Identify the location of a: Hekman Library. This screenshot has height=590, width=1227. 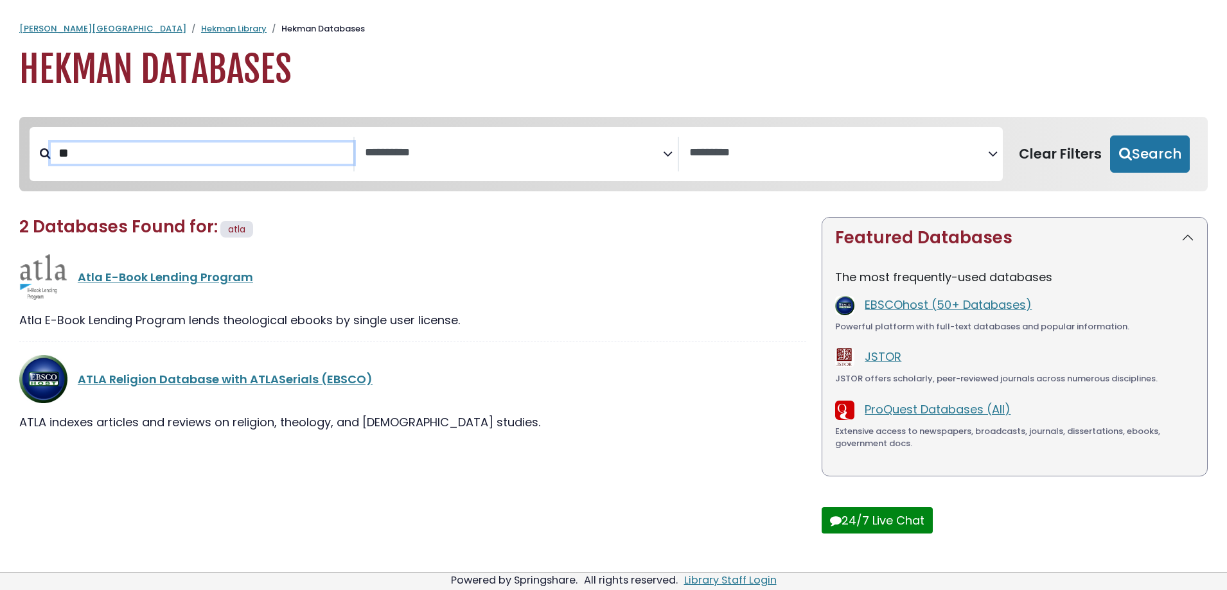
(234, 28).